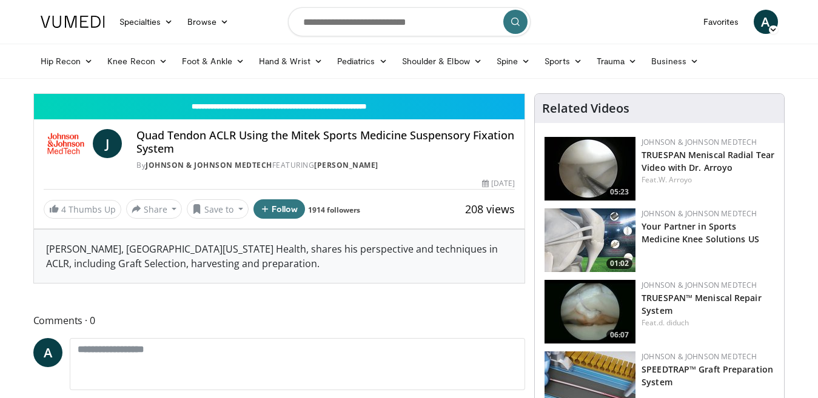  What do you see at coordinates (707, 376) in the screenshot?
I see `a: SPEEDTRAP™ Graft Preparation System` at bounding box center [707, 376].